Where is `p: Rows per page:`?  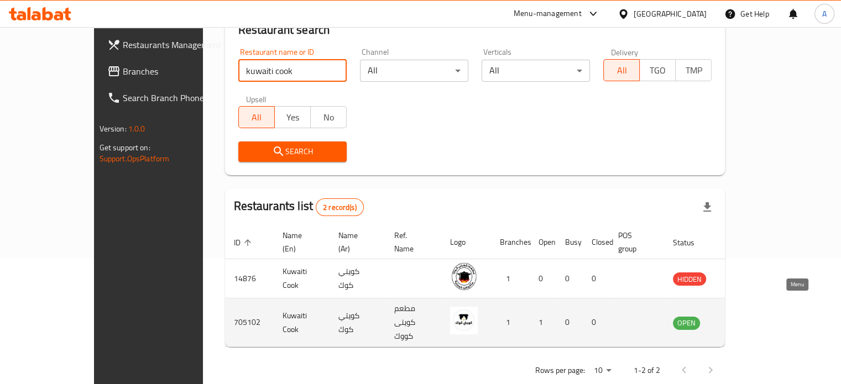
p: Rows per page: is located at coordinates (559, 370).